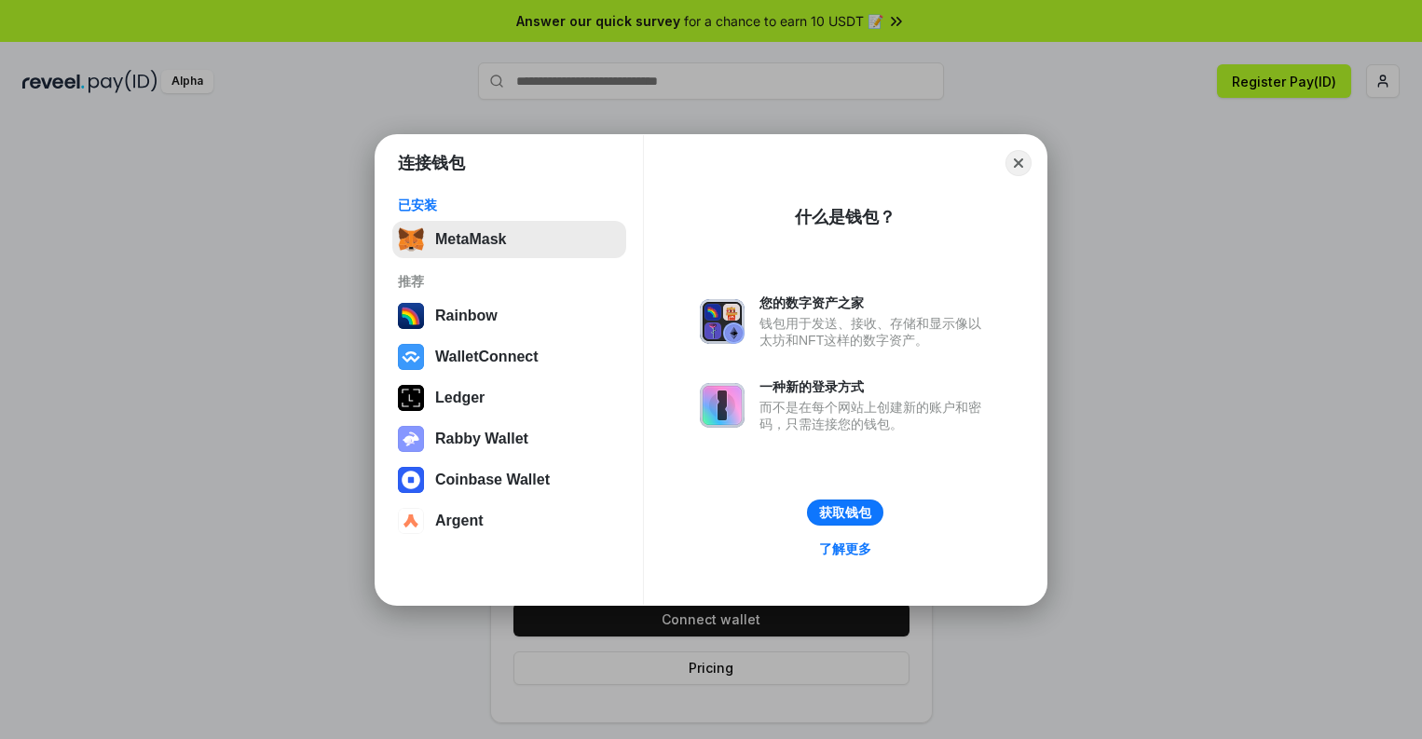  I want to click on div: 已安装, so click(509, 205).